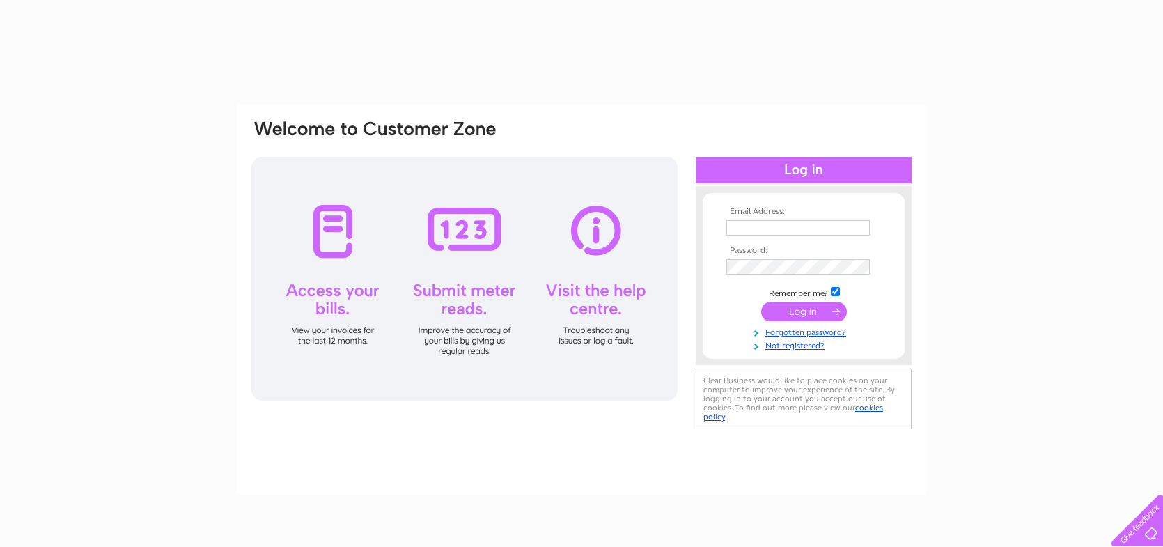  I want to click on a: Not registered?, so click(805, 344).